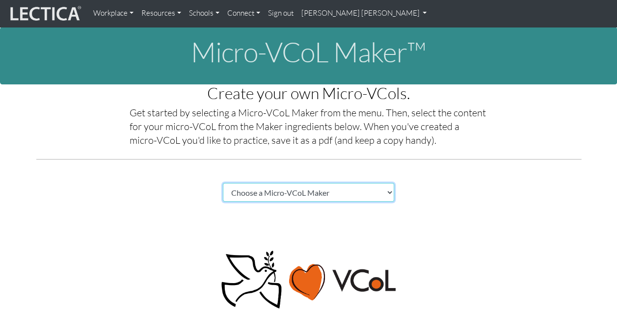 The width and height of the screenshot is (617, 316). I want to click on a: Workplace, so click(113, 13).